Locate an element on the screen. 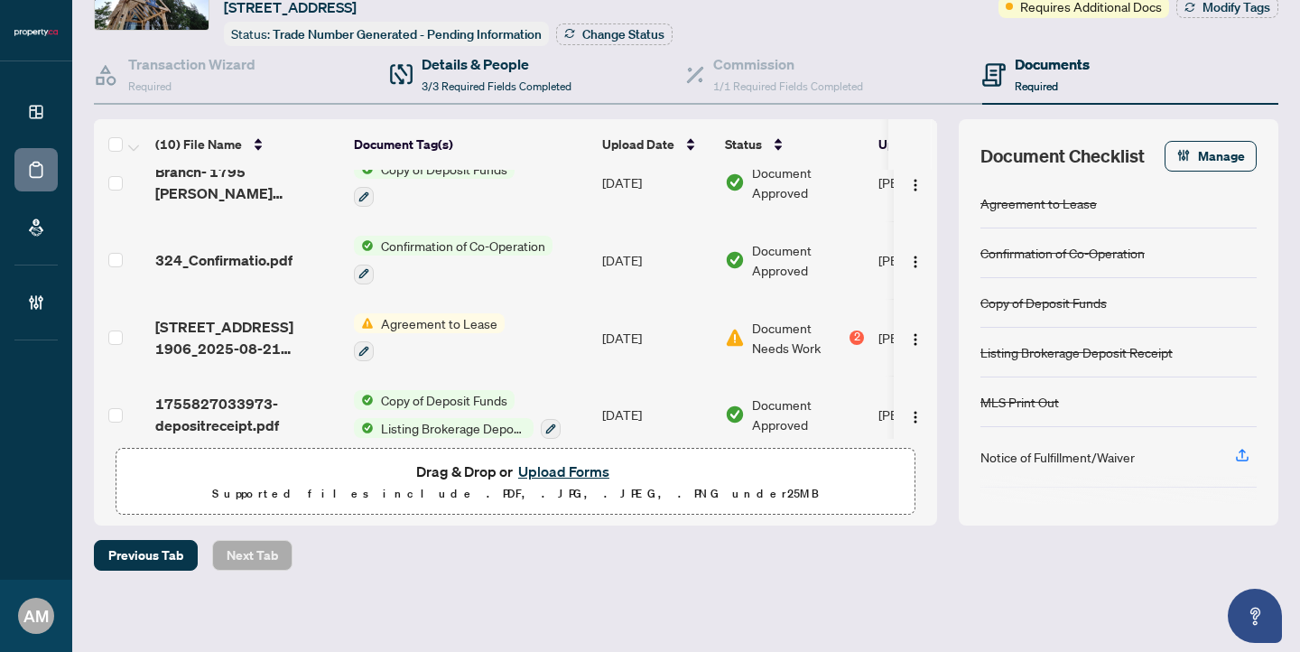 This screenshot has width=1300, height=652. div: Notice of Fulfillment/Waiver is located at coordinates (1057, 457).